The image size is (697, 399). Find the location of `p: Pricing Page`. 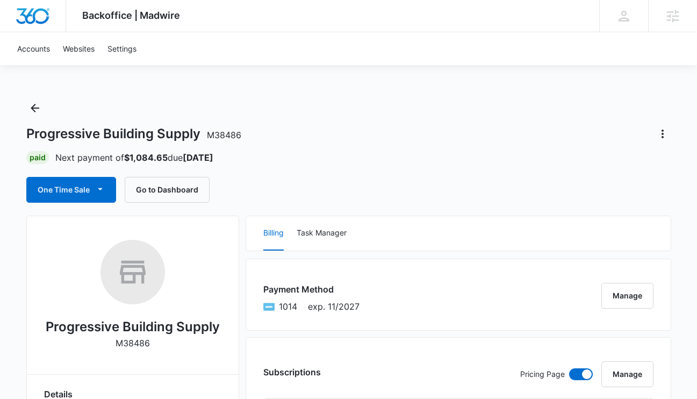

p: Pricing Page is located at coordinates (542, 374).